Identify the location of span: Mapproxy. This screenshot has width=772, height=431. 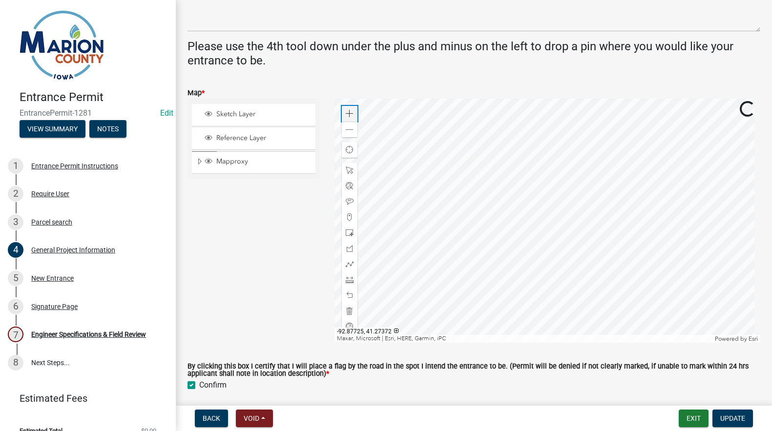
(263, 162).